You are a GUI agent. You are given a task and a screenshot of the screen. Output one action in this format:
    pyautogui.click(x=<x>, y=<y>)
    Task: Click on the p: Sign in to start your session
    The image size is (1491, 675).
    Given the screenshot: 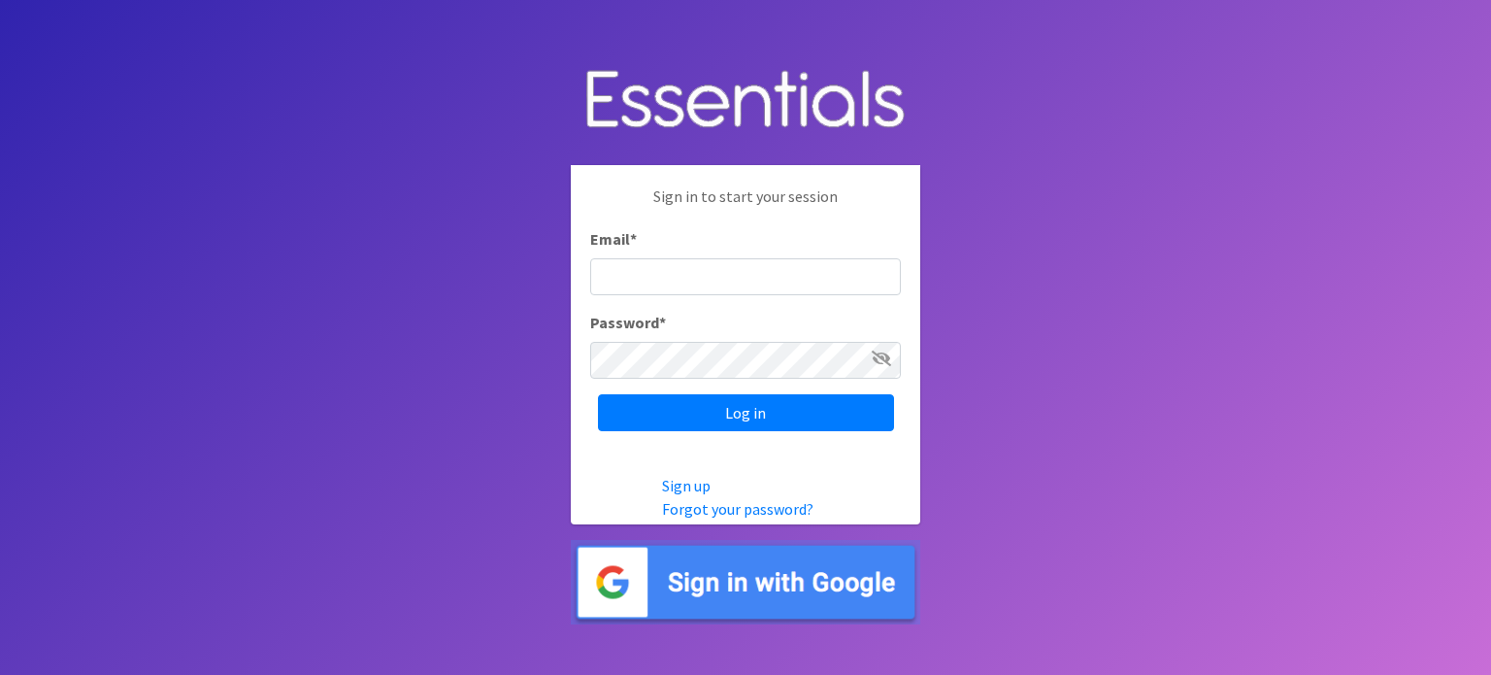 What is the action you would take?
    pyautogui.click(x=746, y=206)
    